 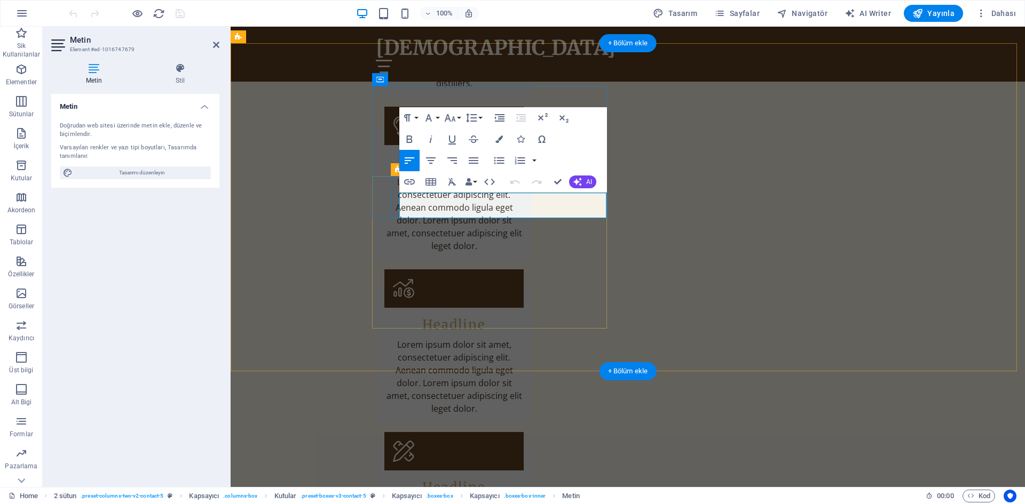 What do you see at coordinates (137, 13) in the screenshot?
I see `button: Ön izleme modundan çıkıp düzenlemeye devam etmek için buraya tıklayın` at bounding box center [137, 13].